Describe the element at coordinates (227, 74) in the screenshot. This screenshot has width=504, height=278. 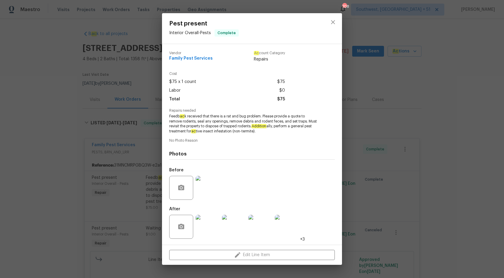
I see `span: Cost` at that location.